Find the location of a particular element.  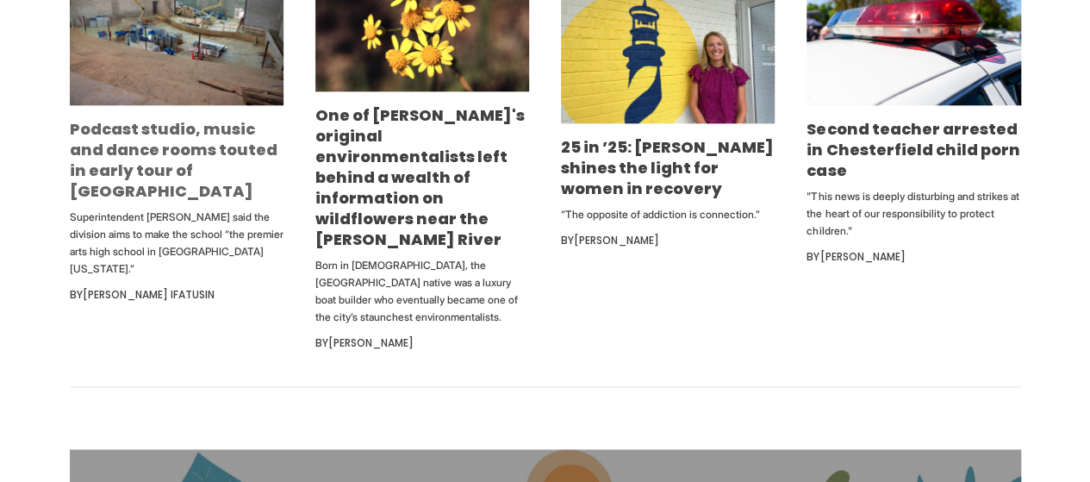

a: Second teacher arrested in Chesterfield child porn case is located at coordinates (913, 149).